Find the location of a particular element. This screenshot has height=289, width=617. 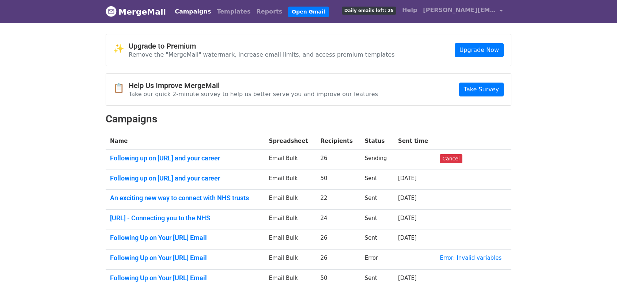

a: MergeMail is located at coordinates (136, 12).